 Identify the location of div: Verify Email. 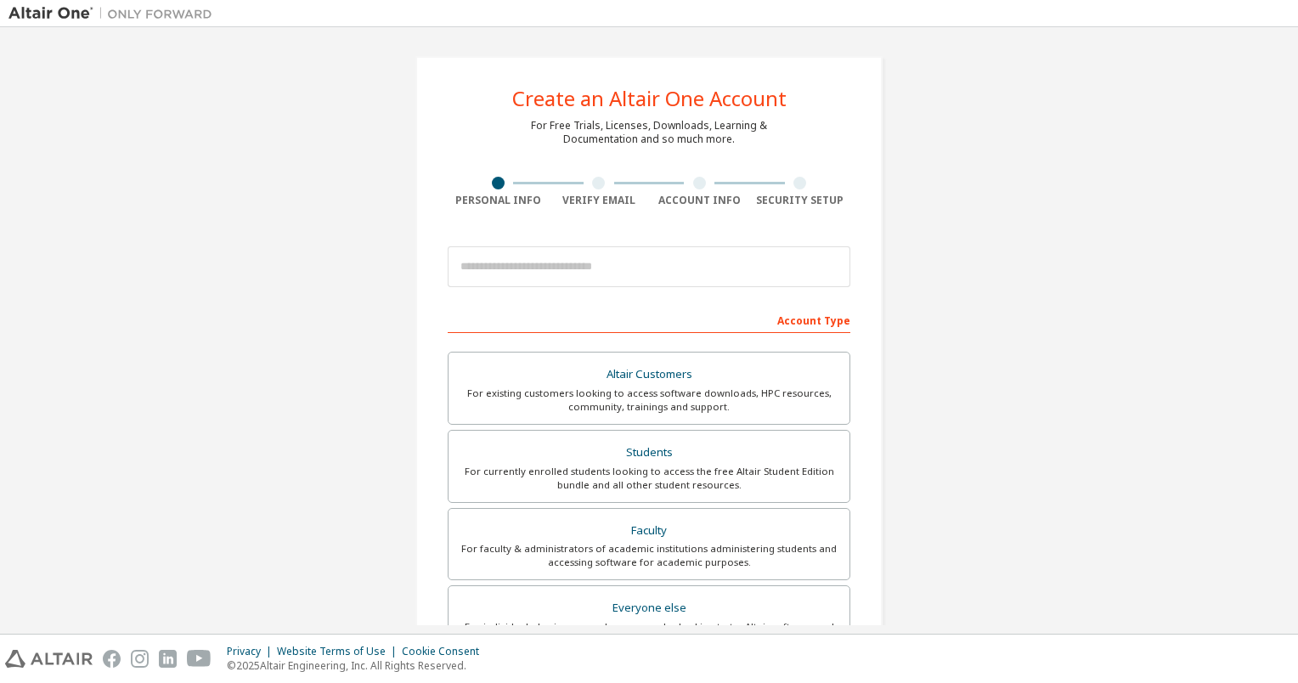
(599, 200).